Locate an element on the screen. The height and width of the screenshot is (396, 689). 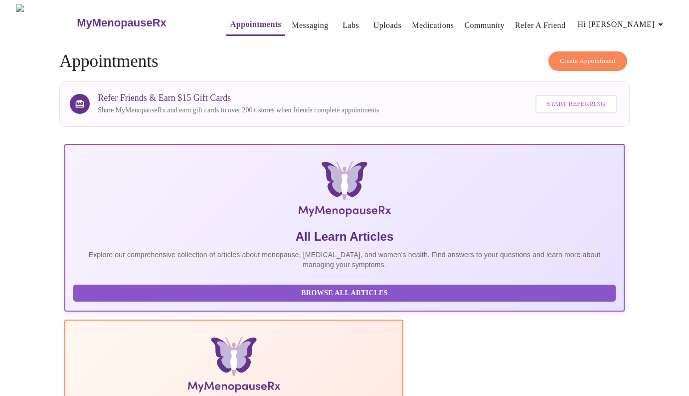
button: Uploads is located at coordinates (388, 25).